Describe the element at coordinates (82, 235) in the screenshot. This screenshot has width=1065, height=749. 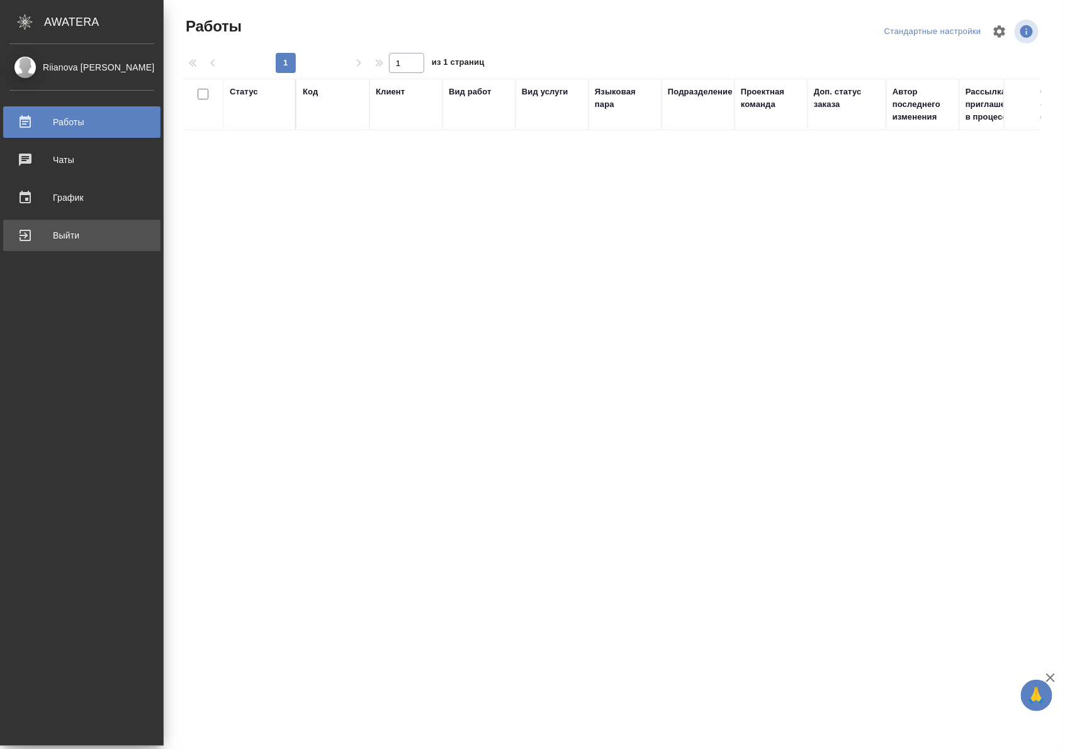
I see `a: Выйти` at that location.